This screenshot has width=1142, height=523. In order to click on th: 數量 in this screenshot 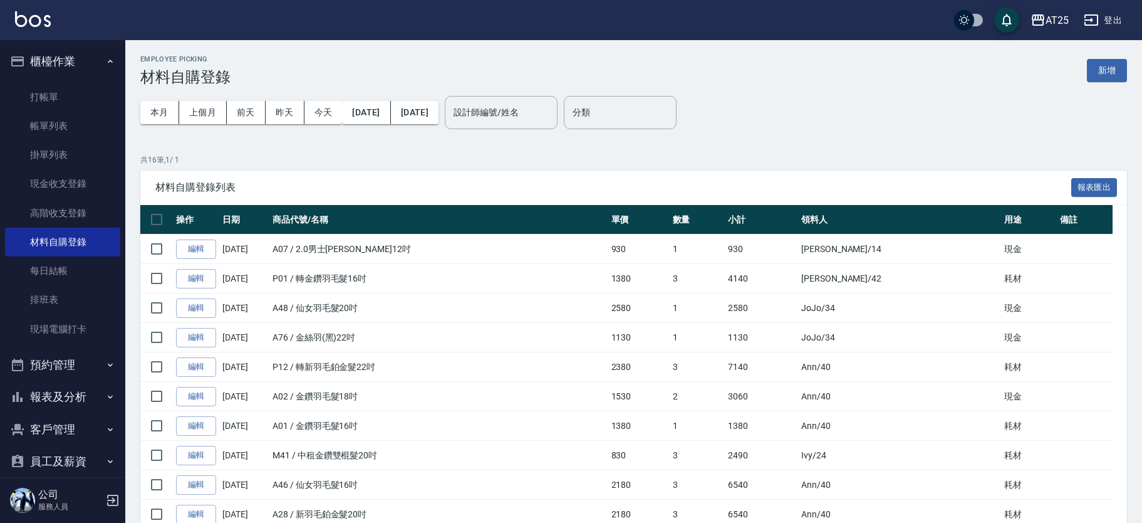, I will do `click(697, 219)`.